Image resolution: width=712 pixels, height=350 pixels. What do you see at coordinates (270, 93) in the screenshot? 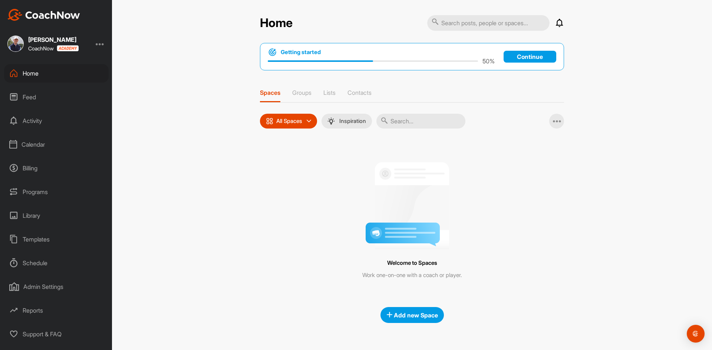
I see `p: Spaces` at bounding box center [270, 93].